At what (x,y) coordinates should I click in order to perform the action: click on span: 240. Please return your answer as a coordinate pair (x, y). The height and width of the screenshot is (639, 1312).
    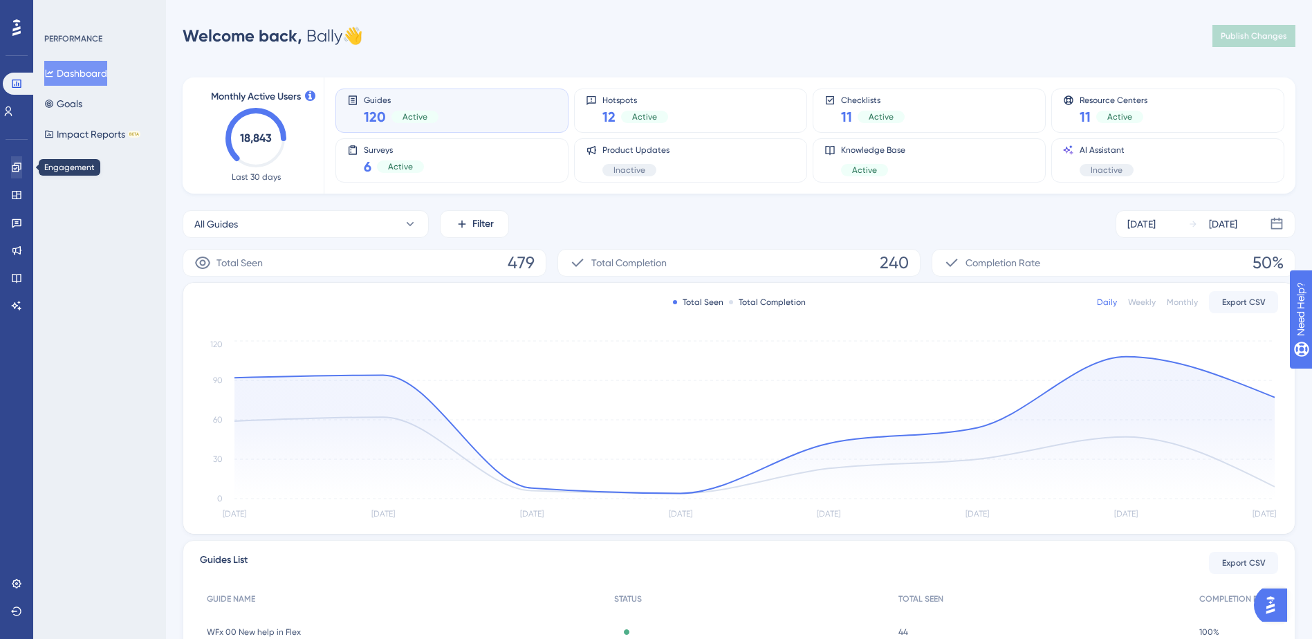
    Looking at the image, I should click on (894, 263).